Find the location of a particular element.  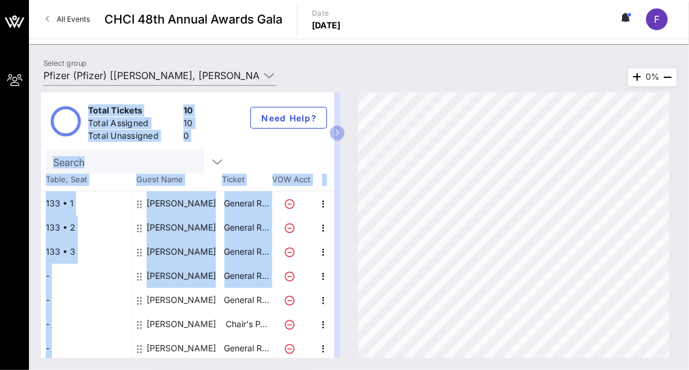

div: Total Assigned is located at coordinates (133, 124).